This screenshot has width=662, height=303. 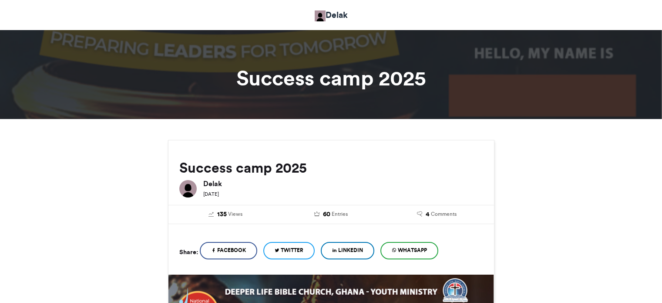 What do you see at coordinates (229, 250) in the screenshot?
I see `a: Facebook` at bounding box center [229, 250].